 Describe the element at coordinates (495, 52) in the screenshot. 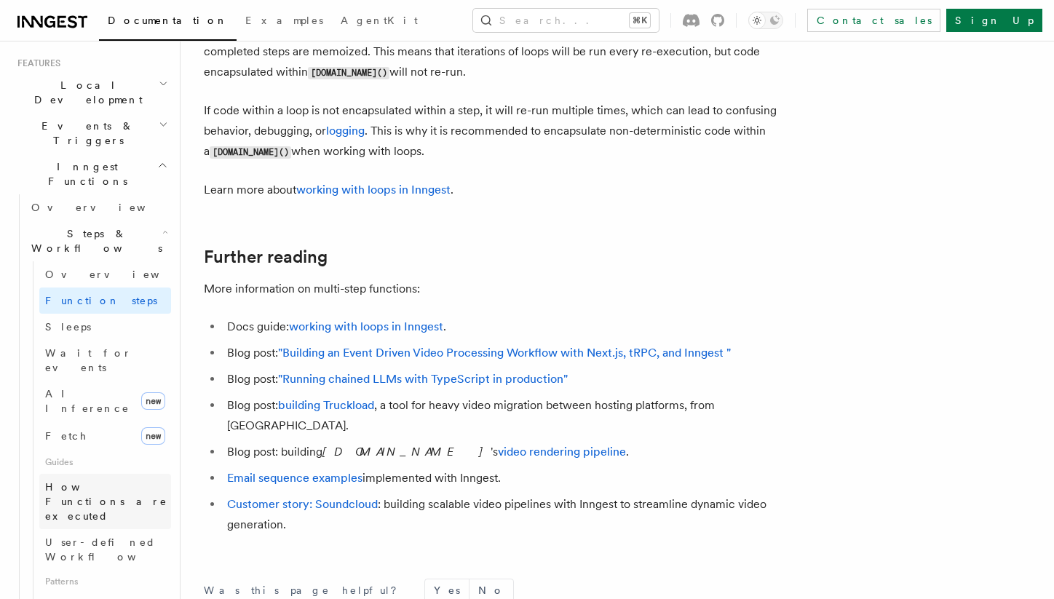

I see `p: When , the function handler is re-executed from the start for each new step and previously comple...` at that location.